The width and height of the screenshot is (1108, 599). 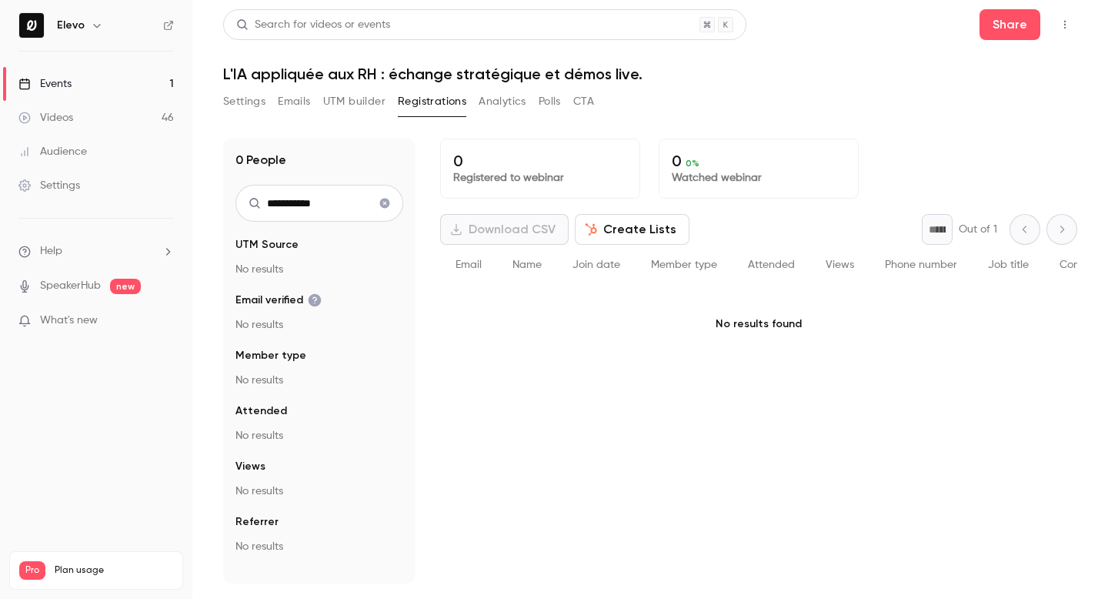 I want to click on span: Help, so click(x=51, y=251).